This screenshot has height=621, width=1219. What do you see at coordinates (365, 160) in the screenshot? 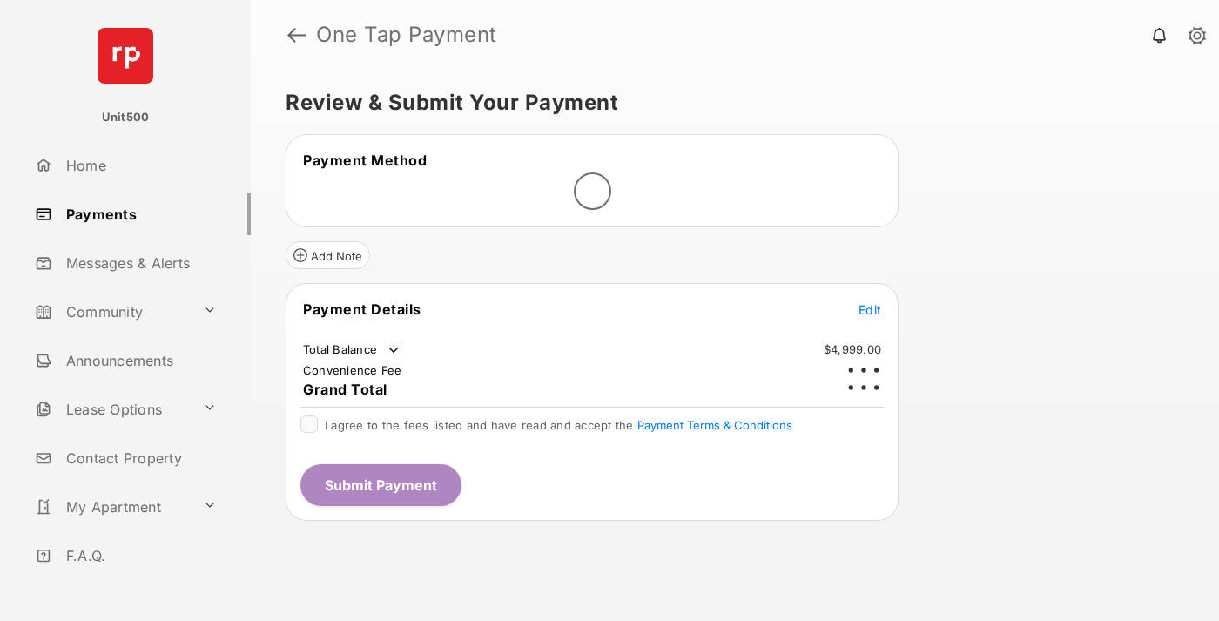
I see `span: Payment Method` at bounding box center [365, 160].